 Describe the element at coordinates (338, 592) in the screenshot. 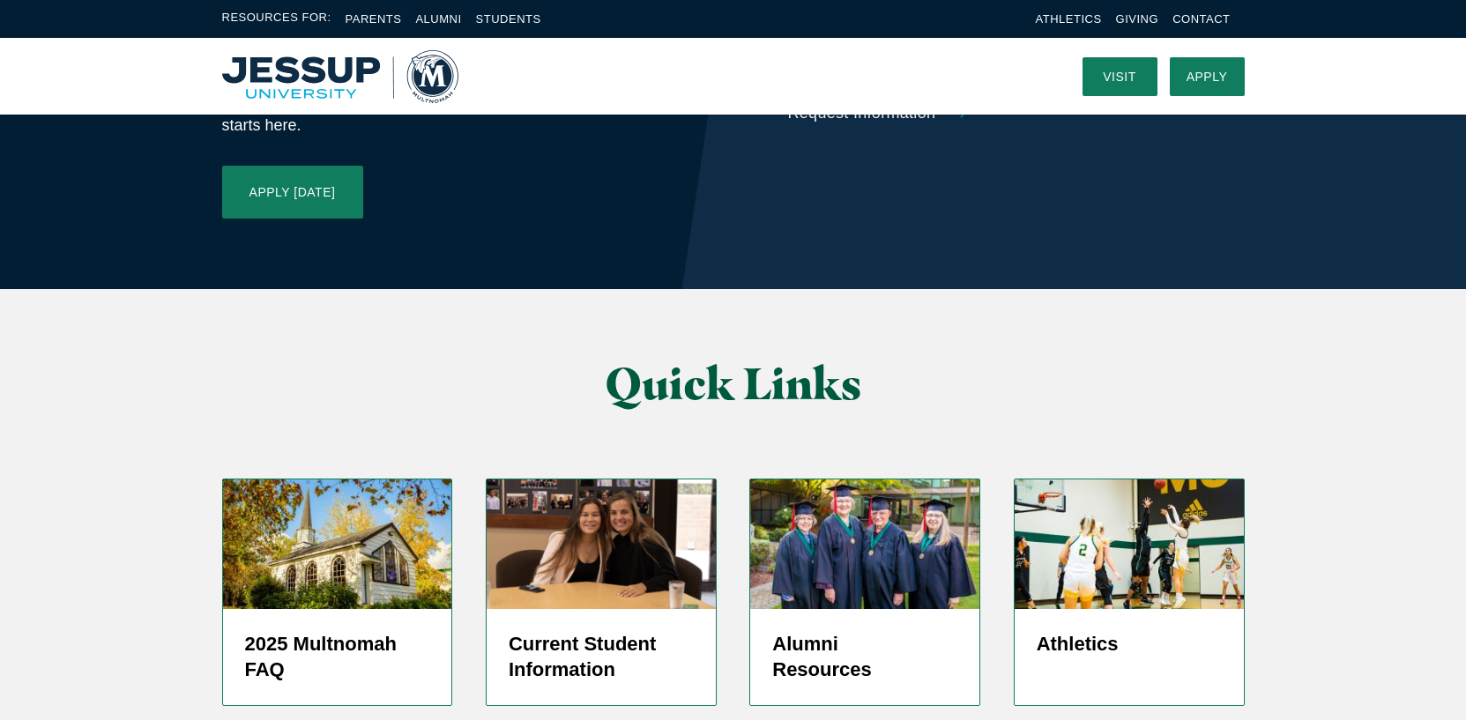

I see `a: Prayer Chapel in Fall 2025 Multnomah FAQ` at that location.